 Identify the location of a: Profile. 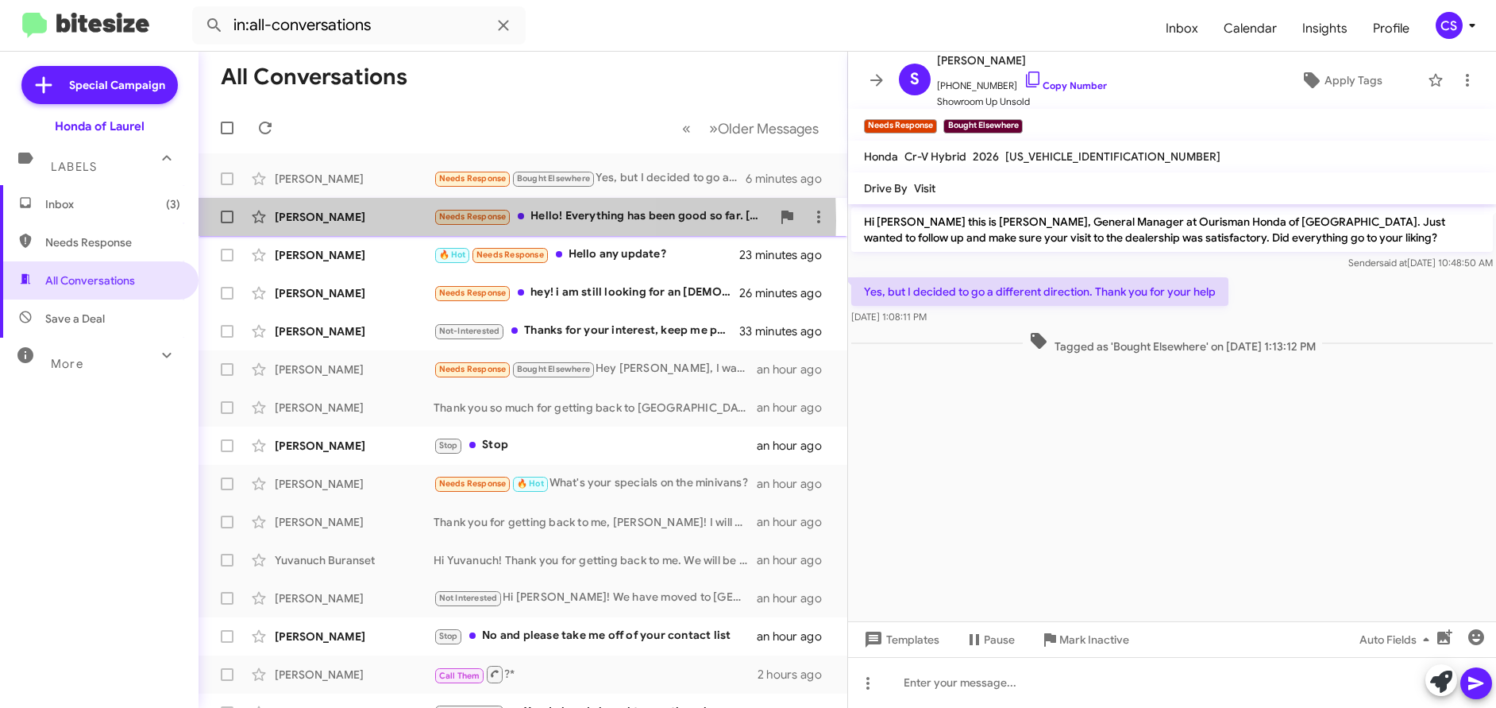
(1391, 29).